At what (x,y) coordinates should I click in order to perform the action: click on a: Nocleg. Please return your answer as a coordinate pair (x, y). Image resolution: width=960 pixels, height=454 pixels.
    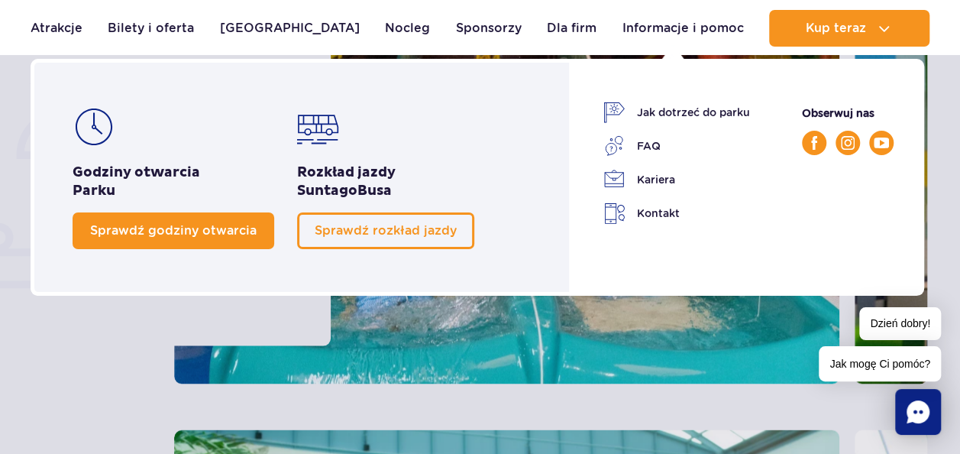
    Looking at the image, I should click on (407, 28).